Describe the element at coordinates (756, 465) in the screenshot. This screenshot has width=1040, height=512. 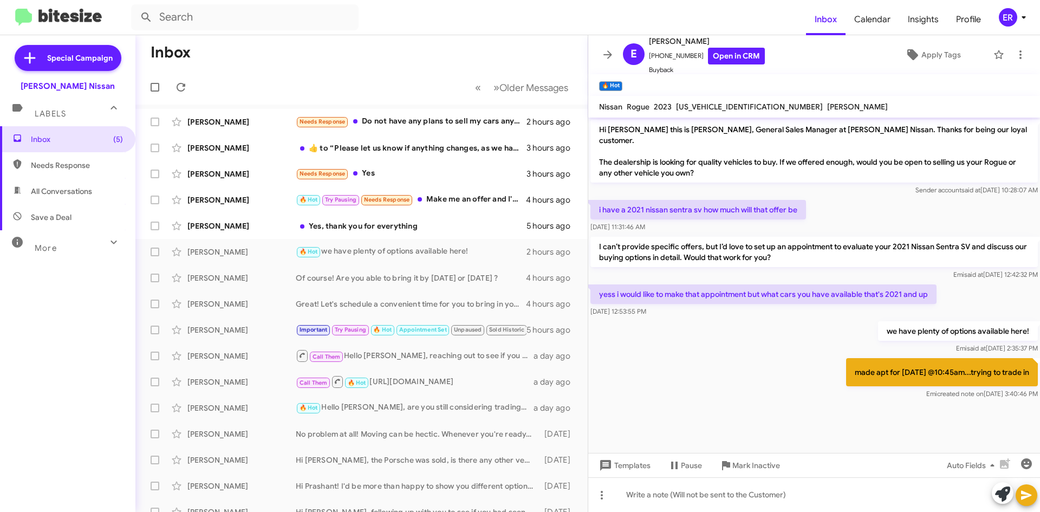
I see `span: Mark Inactive` at that location.